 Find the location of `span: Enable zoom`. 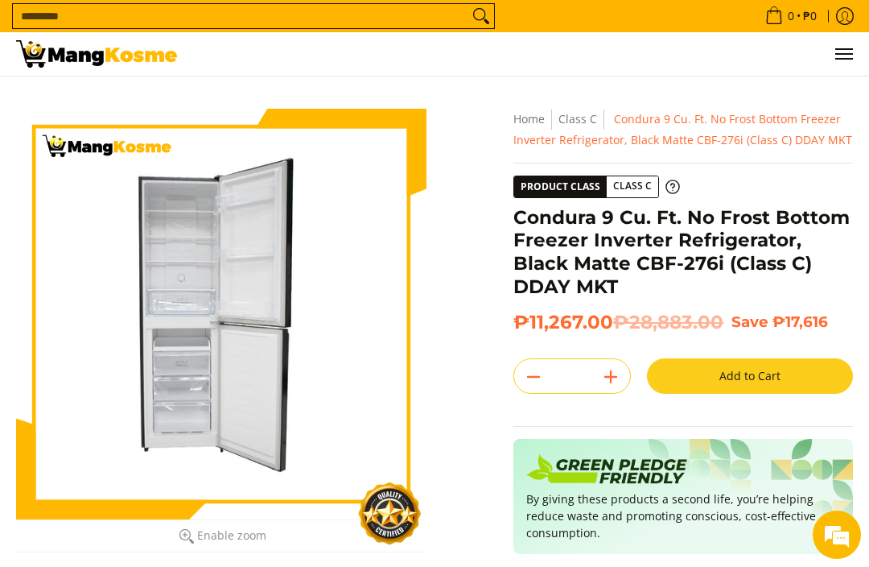

span: Enable zoom is located at coordinates (232, 535).